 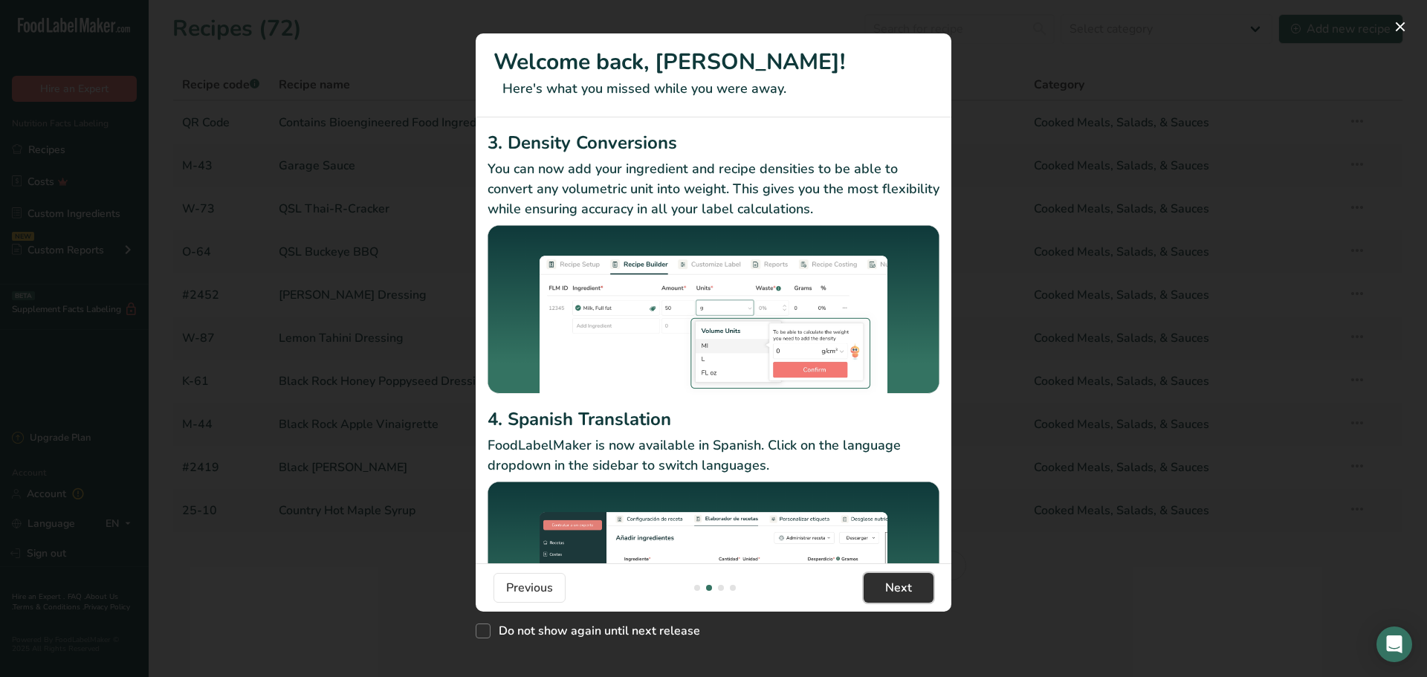 What do you see at coordinates (899, 588) in the screenshot?
I see `button: Next` at bounding box center [899, 588].